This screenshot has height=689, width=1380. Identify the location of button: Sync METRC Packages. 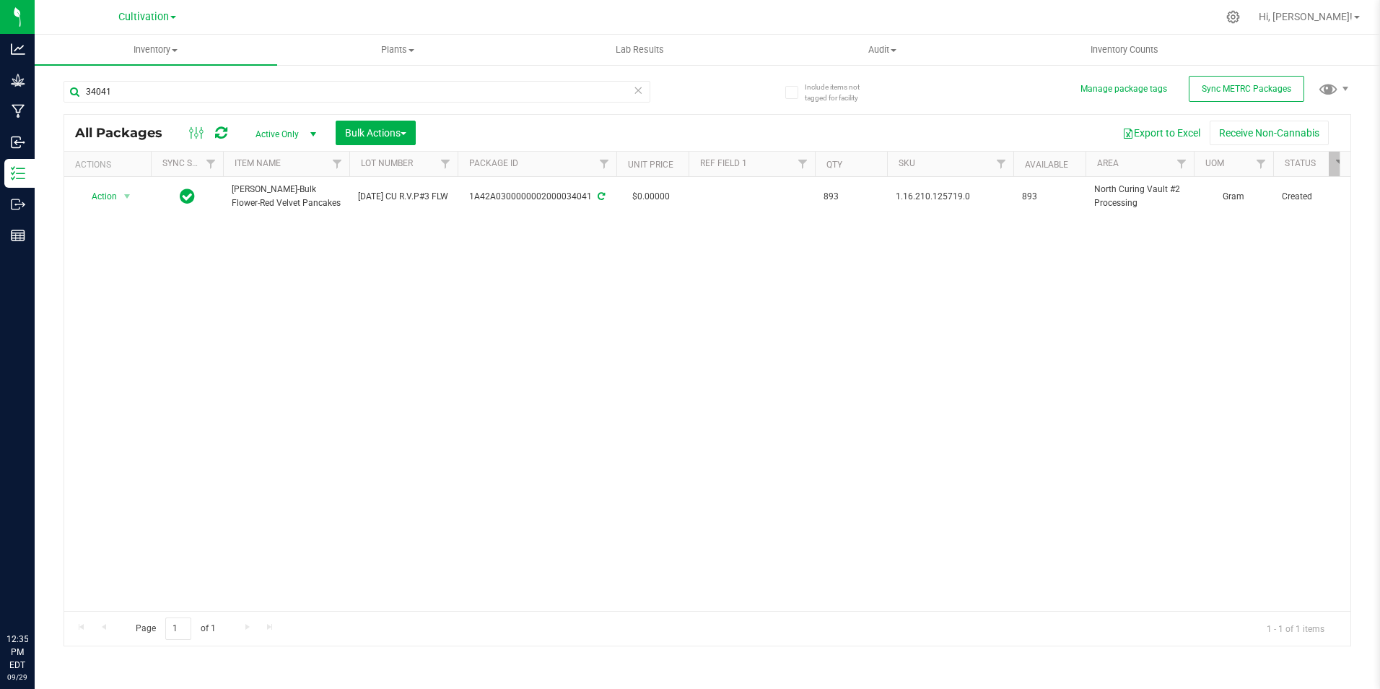
(1247, 89).